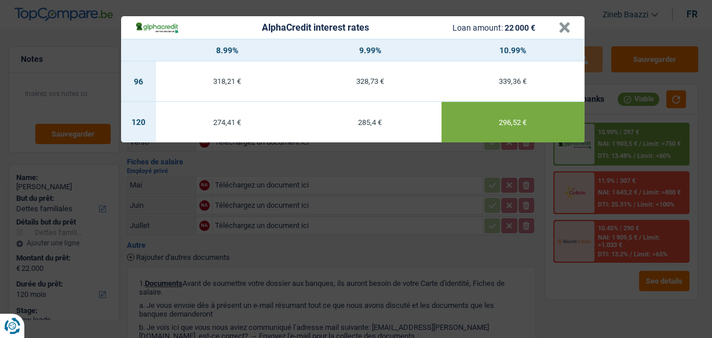 The height and width of the screenshot is (338, 712). Describe the element at coordinates (520, 28) in the screenshot. I see `span: 22 000 €` at that location.